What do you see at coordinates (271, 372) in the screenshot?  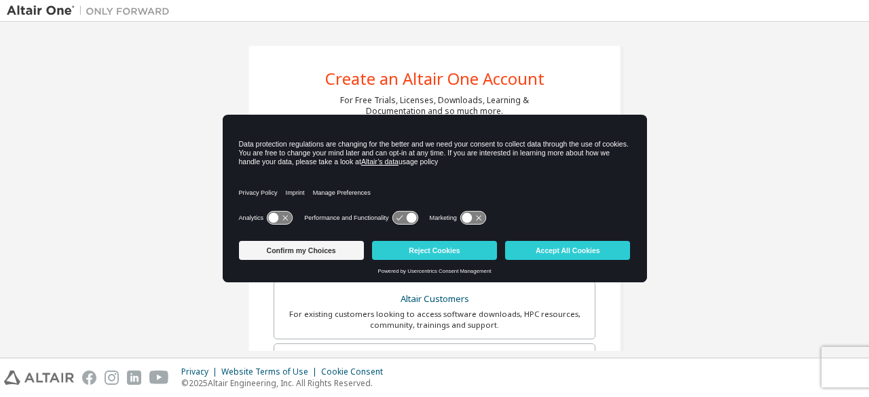 I see `div: Website Terms of Use` at bounding box center [271, 372].